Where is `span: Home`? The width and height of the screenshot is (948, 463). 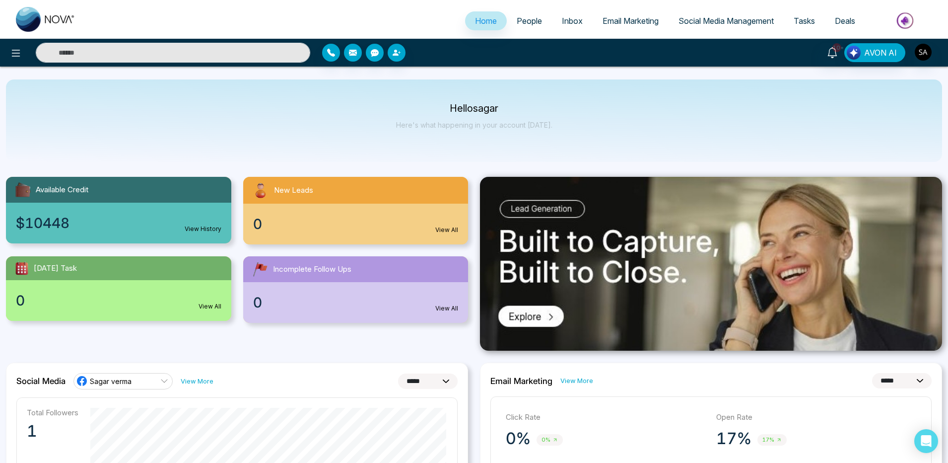
span: Home is located at coordinates (486, 21).